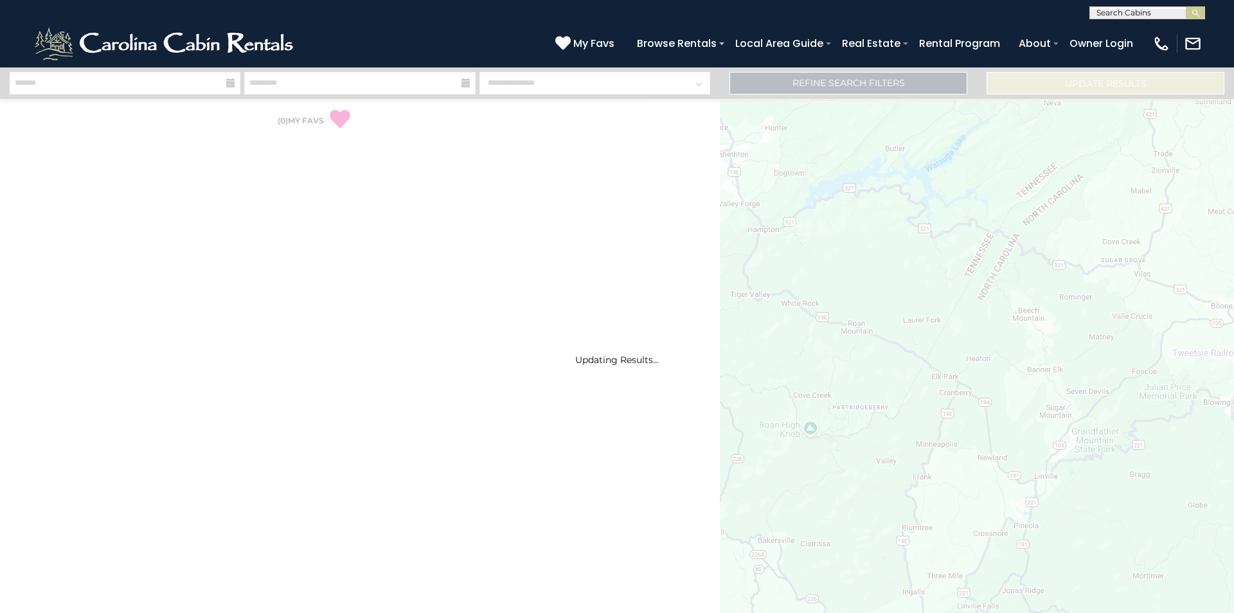 This screenshot has height=613, width=1234. What do you see at coordinates (779, 43) in the screenshot?
I see `a: Local Area Guide` at bounding box center [779, 43].